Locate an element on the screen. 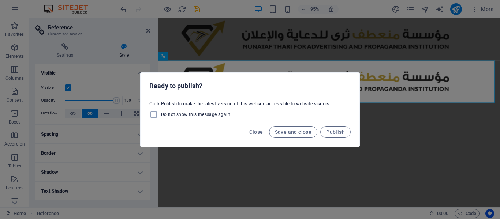 The image size is (500, 219). h2: Ready to publish? is located at coordinates (250, 86).